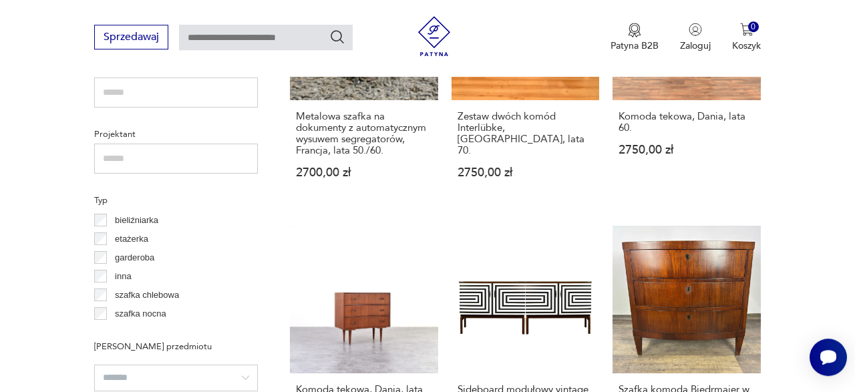 This screenshot has width=855, height=392. I want to click on a: Ikona medaluPatyna B2B, so click(635, 37).